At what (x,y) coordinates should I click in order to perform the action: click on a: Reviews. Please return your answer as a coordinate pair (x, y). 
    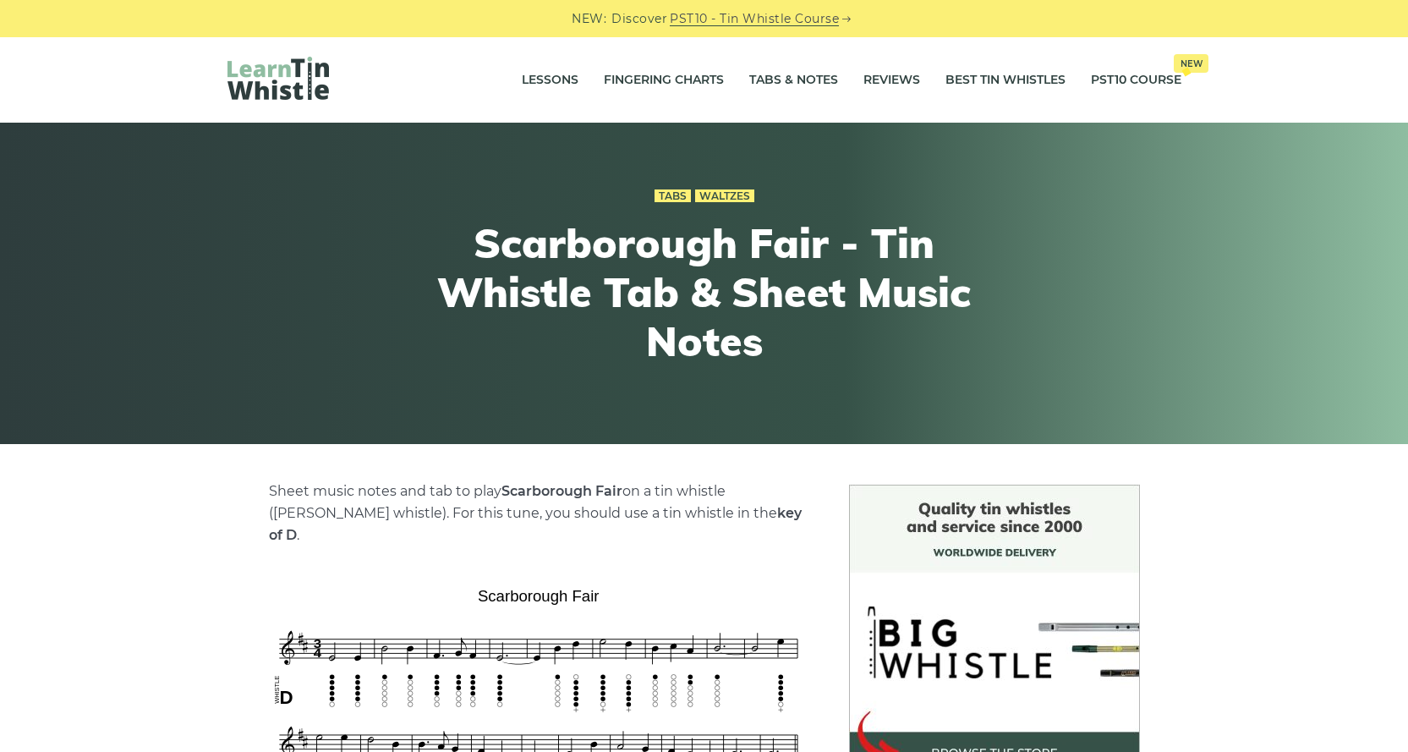
    Looking at the image, I should click on (891, 80).